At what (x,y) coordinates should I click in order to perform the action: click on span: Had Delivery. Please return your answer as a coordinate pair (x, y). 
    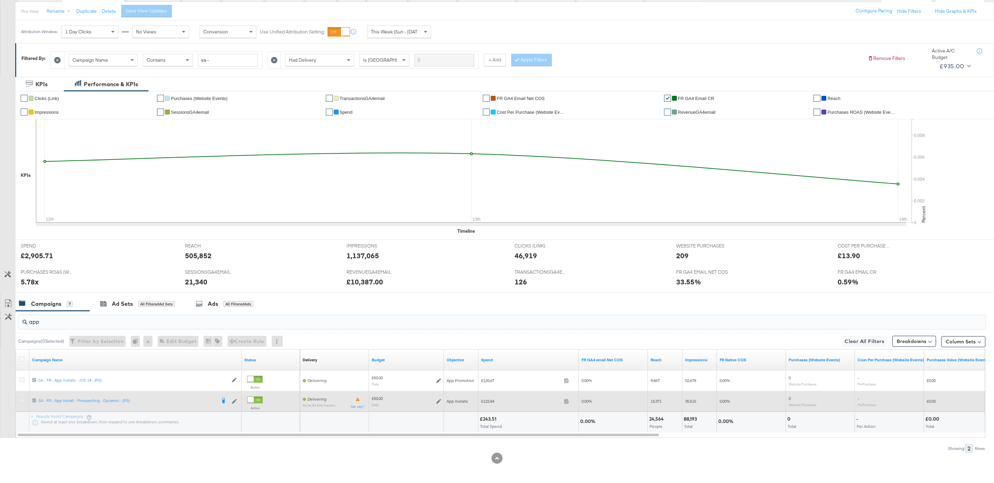
    Looking at the image, I should click on (302, 60).